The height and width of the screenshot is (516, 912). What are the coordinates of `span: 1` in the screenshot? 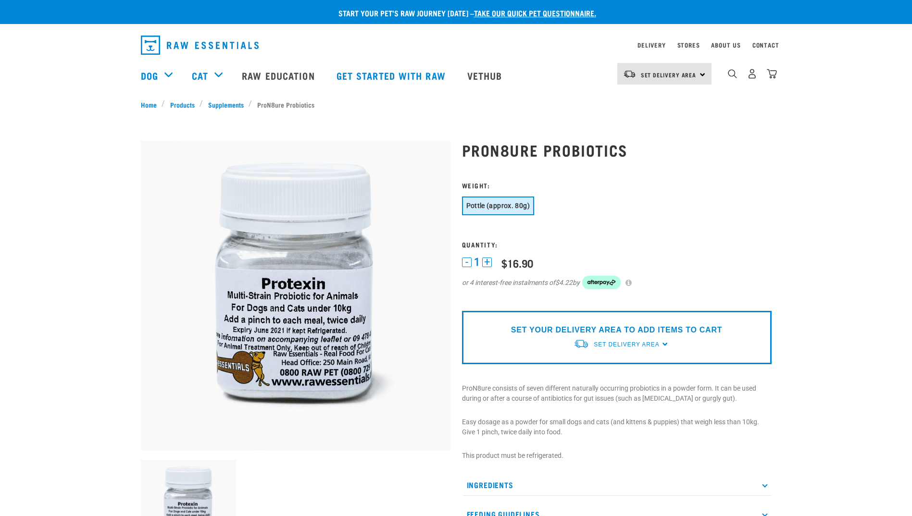 It's located at (477, 262).